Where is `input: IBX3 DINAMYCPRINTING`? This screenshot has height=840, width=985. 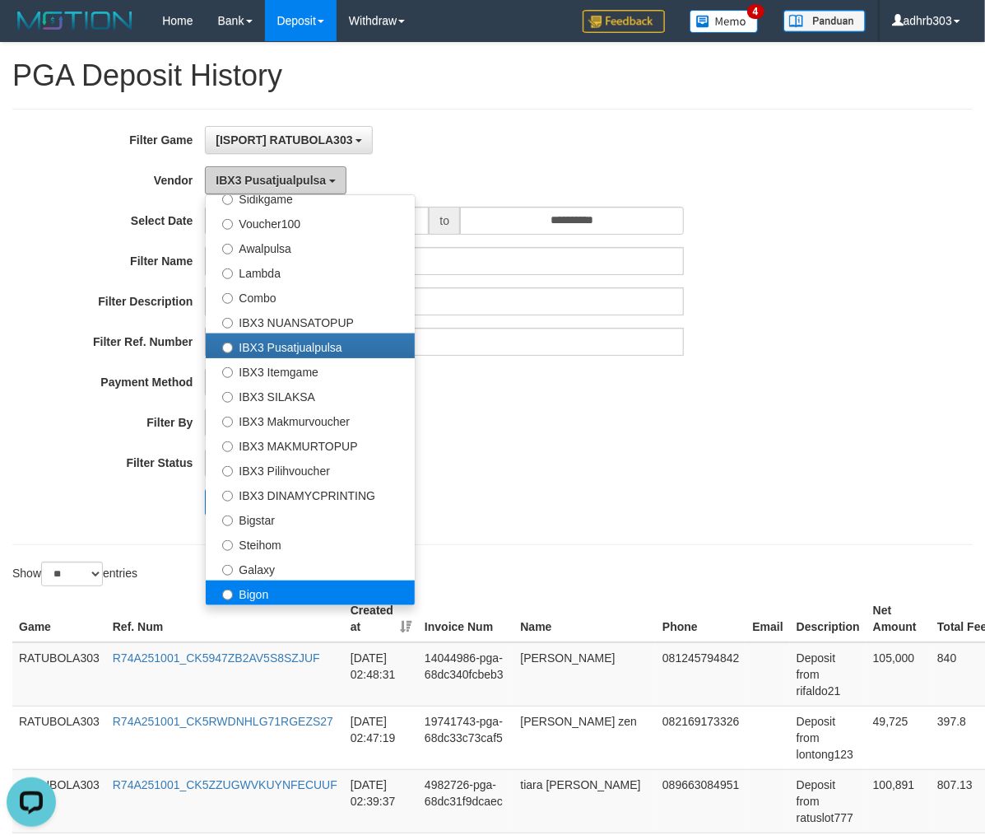 input: IBX3 DINAMYCPRINTING is located at coordinates (227, 496).